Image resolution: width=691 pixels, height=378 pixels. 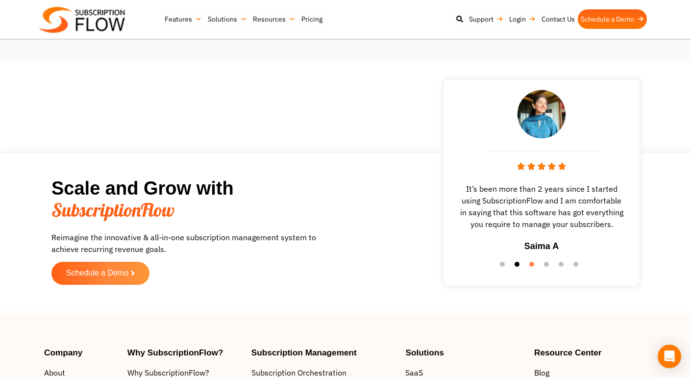 I want to click on button: 2 of 6, so click(x=519, y=266).